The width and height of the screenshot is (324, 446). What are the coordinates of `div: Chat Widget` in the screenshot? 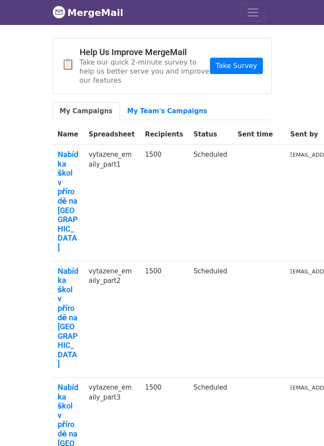 It's located at (302, 425).